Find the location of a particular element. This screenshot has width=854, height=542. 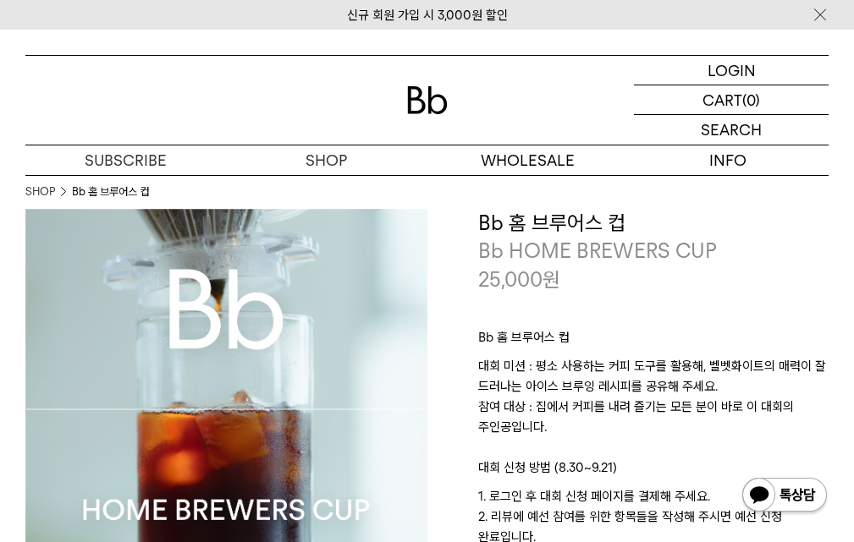

p: (0) is located at coordinates (751, 100).